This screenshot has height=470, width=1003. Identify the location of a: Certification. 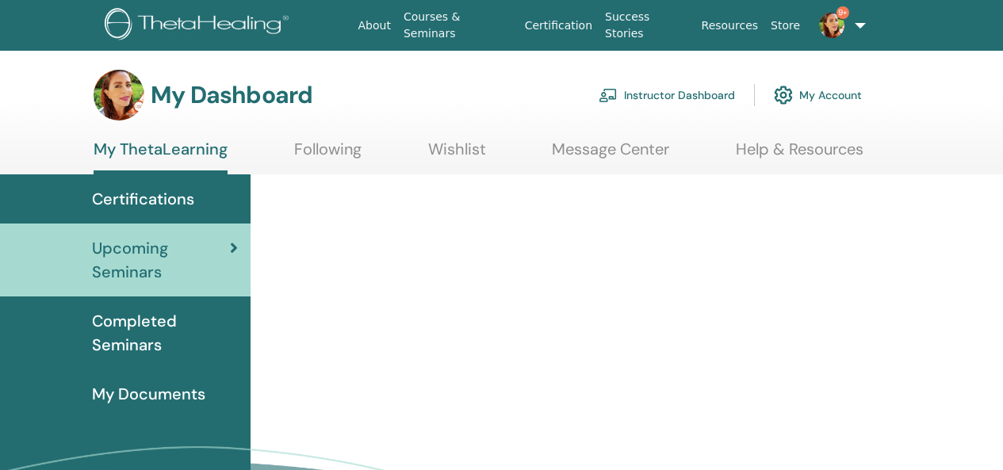
(558, 25).